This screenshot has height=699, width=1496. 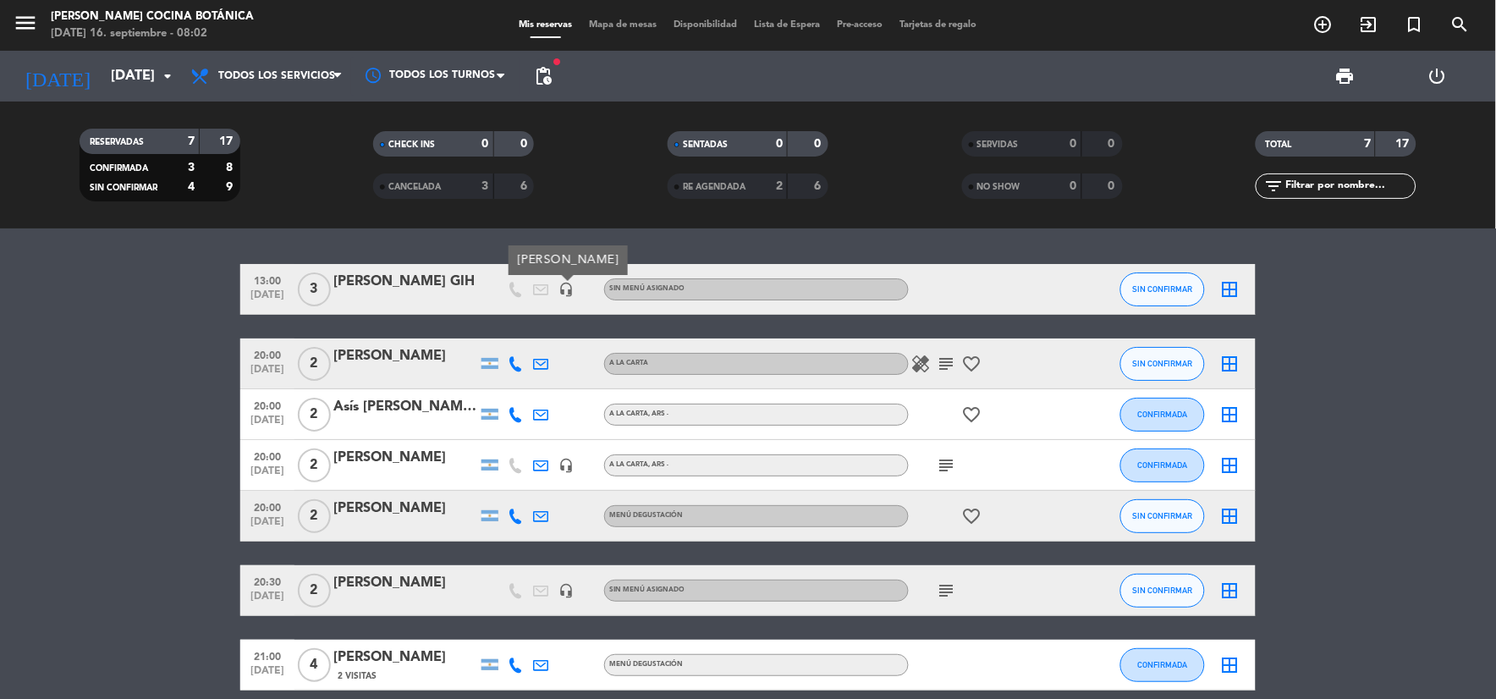 I want to click on span: 21:00, so click(x=267, y=655).